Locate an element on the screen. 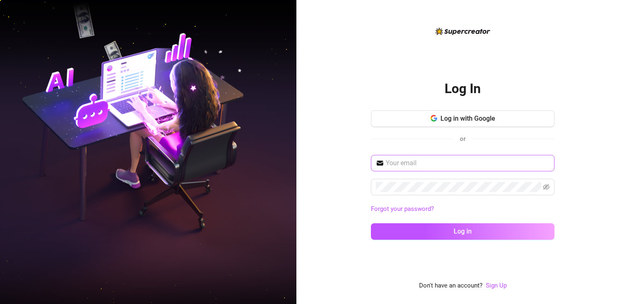  span: or is located at coordinates (463, 139).